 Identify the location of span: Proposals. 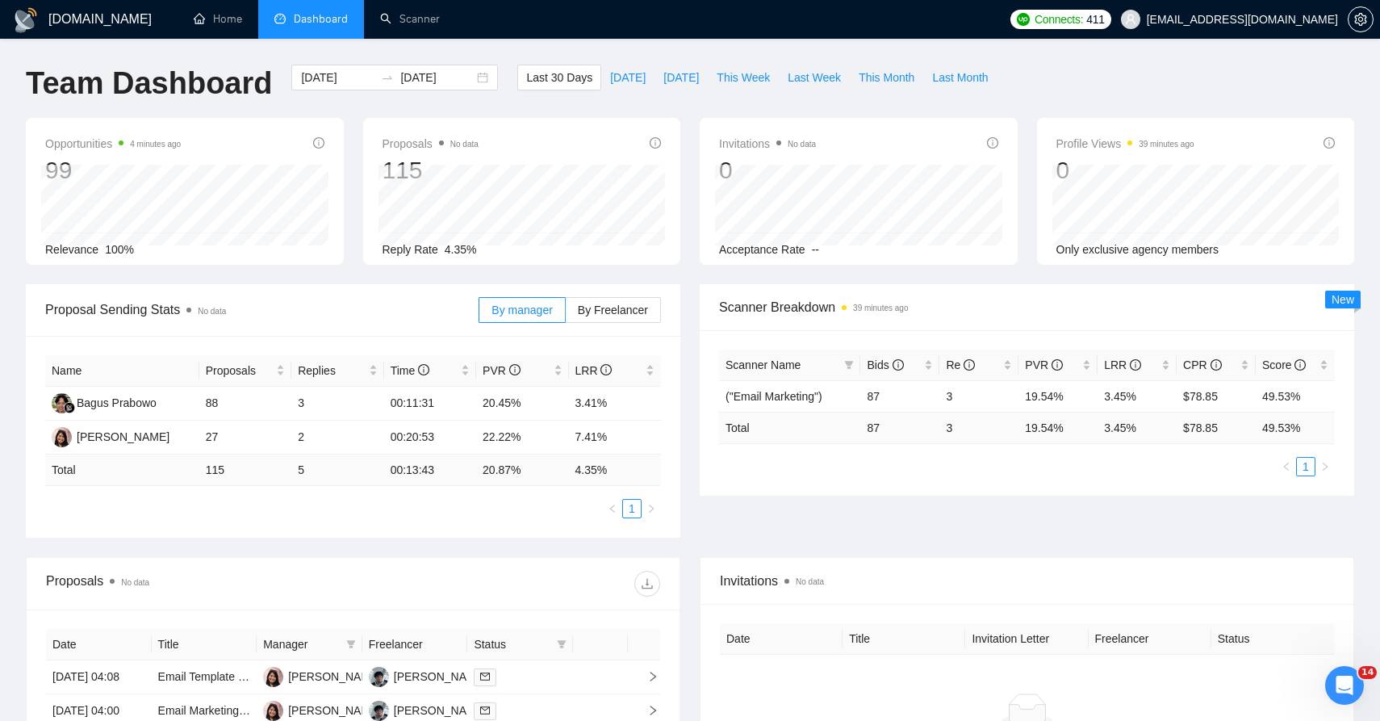
(239, 371).